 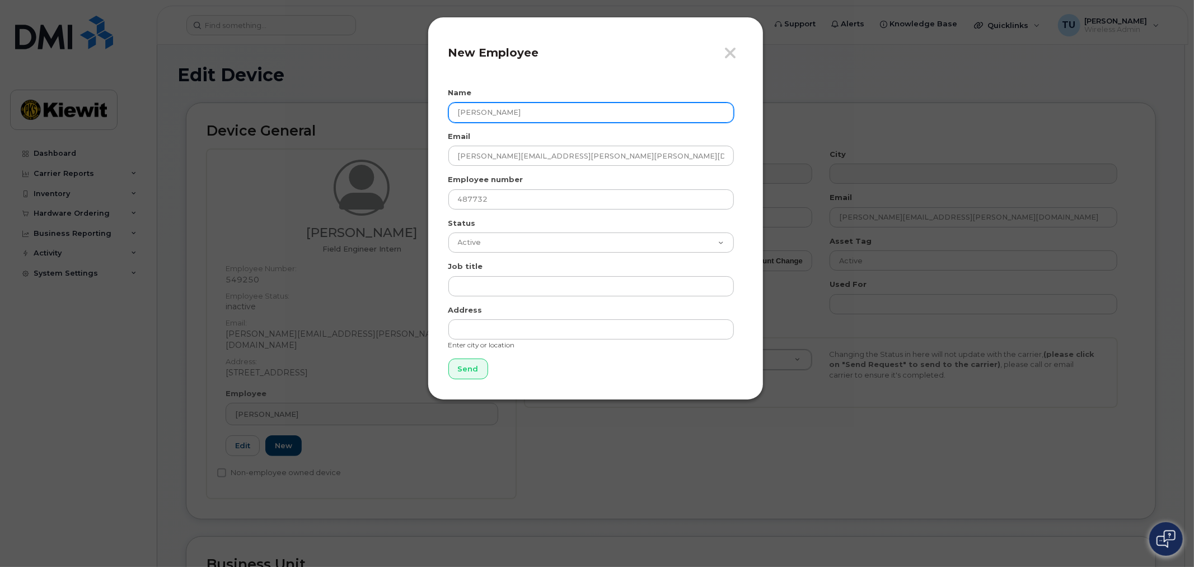 What do you see at coordinates (468, 368) in the screenshot?
I see `input: Send` at bounding box center [468, 368].